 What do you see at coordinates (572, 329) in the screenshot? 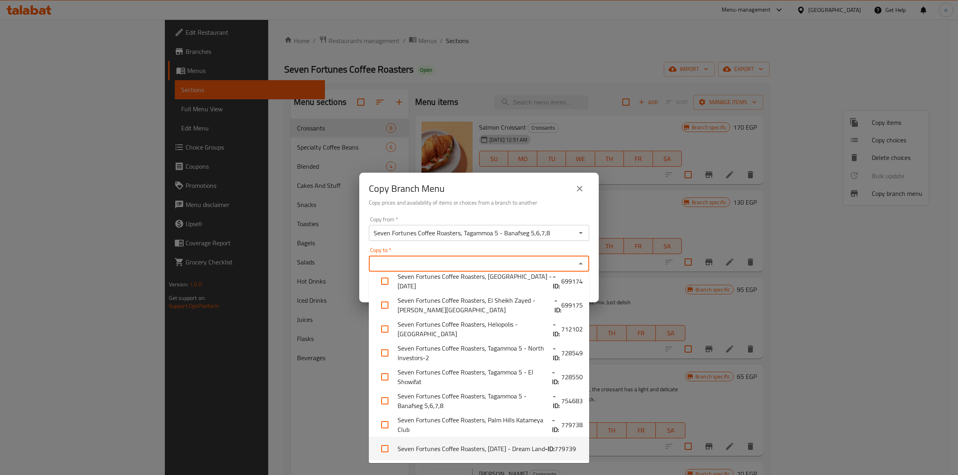
I see `span: 712102` at bounding box center [572, 329].